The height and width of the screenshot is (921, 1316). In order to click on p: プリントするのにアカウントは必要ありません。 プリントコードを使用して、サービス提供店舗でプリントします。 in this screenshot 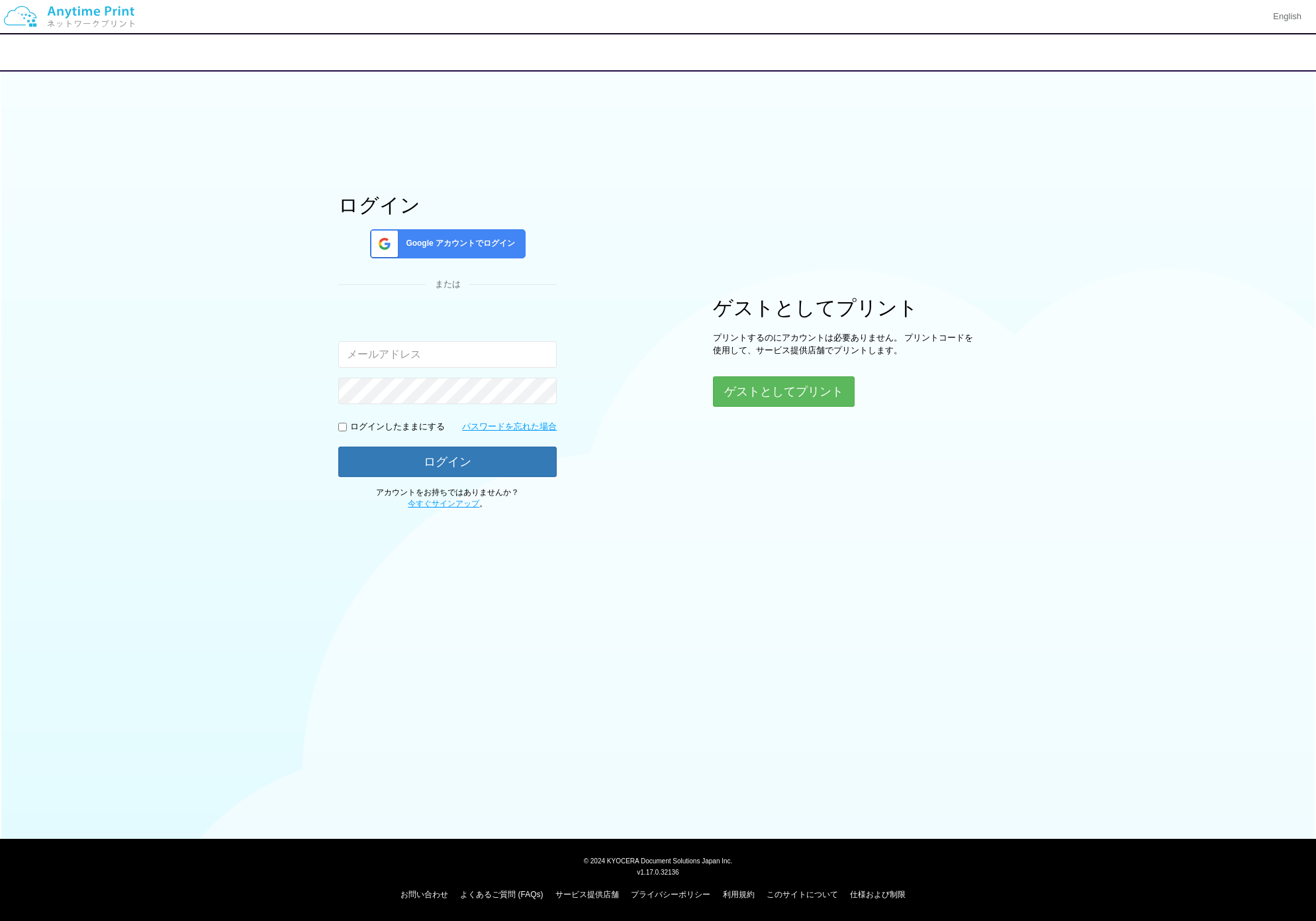, I will do `click(845, 344)`.